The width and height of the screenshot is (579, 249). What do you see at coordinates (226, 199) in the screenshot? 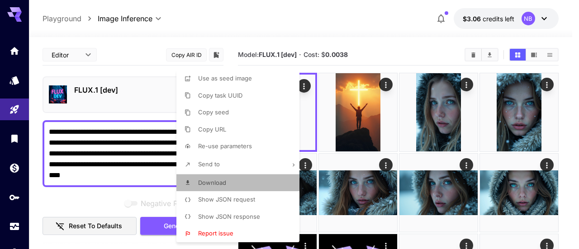
I see `span: Show JSON request` at bounding box center [226, 199].